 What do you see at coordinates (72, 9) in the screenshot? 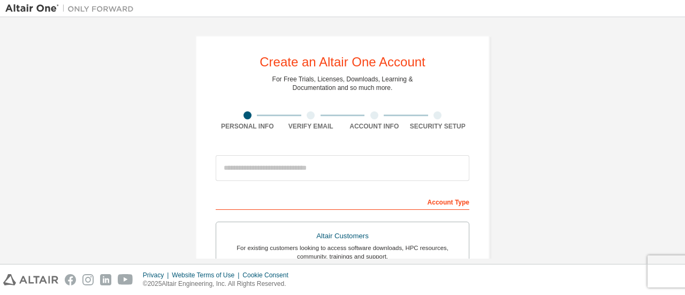
I see `img: Altair One` at bounding box center [72, 9].